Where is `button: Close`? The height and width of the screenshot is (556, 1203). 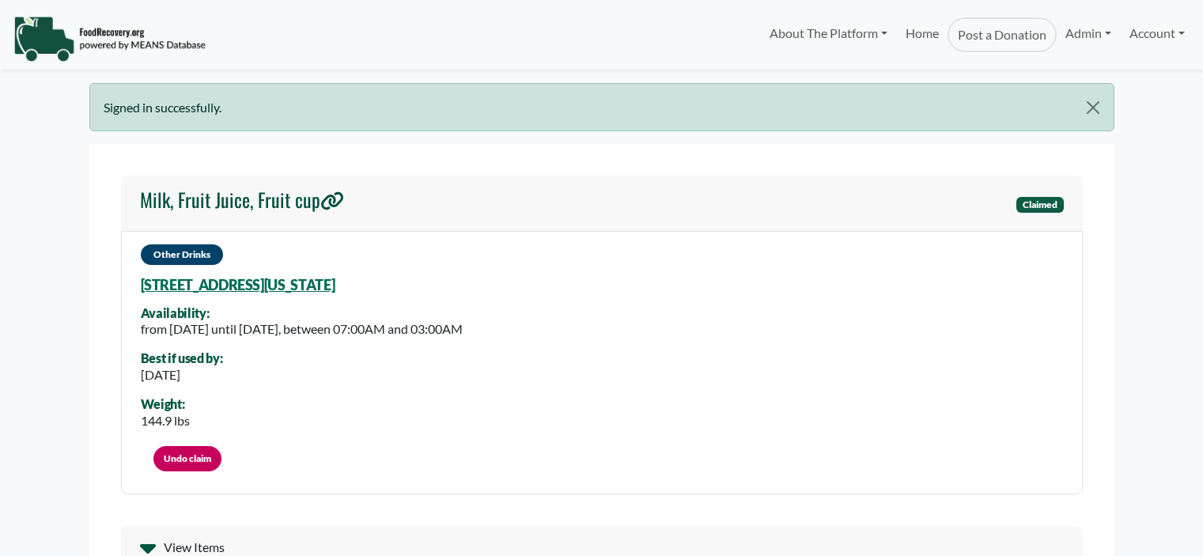 button: Close is located at coordinates (1092, 108).